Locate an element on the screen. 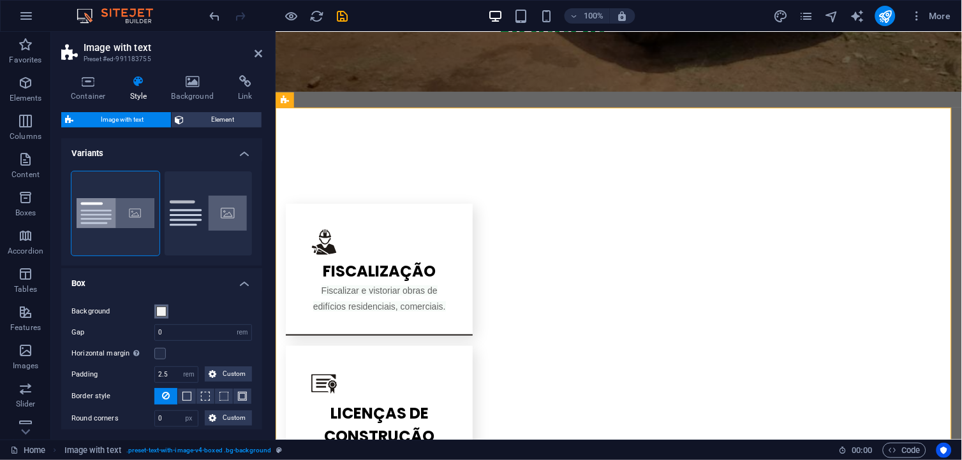 This screenshot has height=460, width=962. p: Images is located at coordinates (26, 366).